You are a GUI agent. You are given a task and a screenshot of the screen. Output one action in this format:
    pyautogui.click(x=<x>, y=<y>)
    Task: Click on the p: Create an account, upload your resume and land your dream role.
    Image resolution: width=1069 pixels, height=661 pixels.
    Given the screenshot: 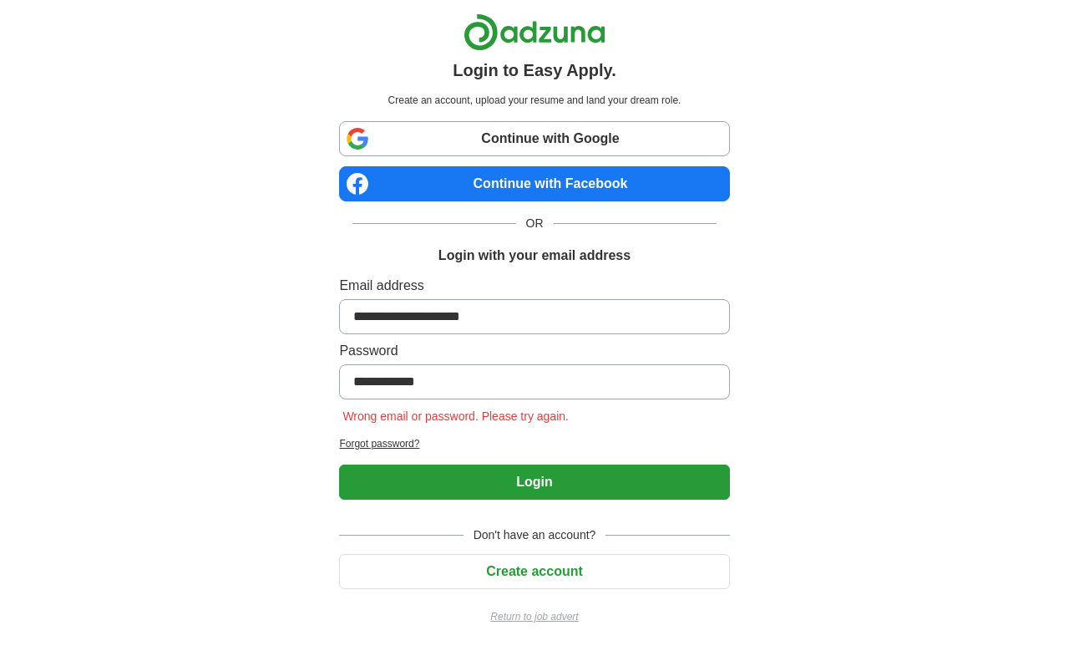 What is the action you would take?
    pyautogui.click(x=534, y=100)
    